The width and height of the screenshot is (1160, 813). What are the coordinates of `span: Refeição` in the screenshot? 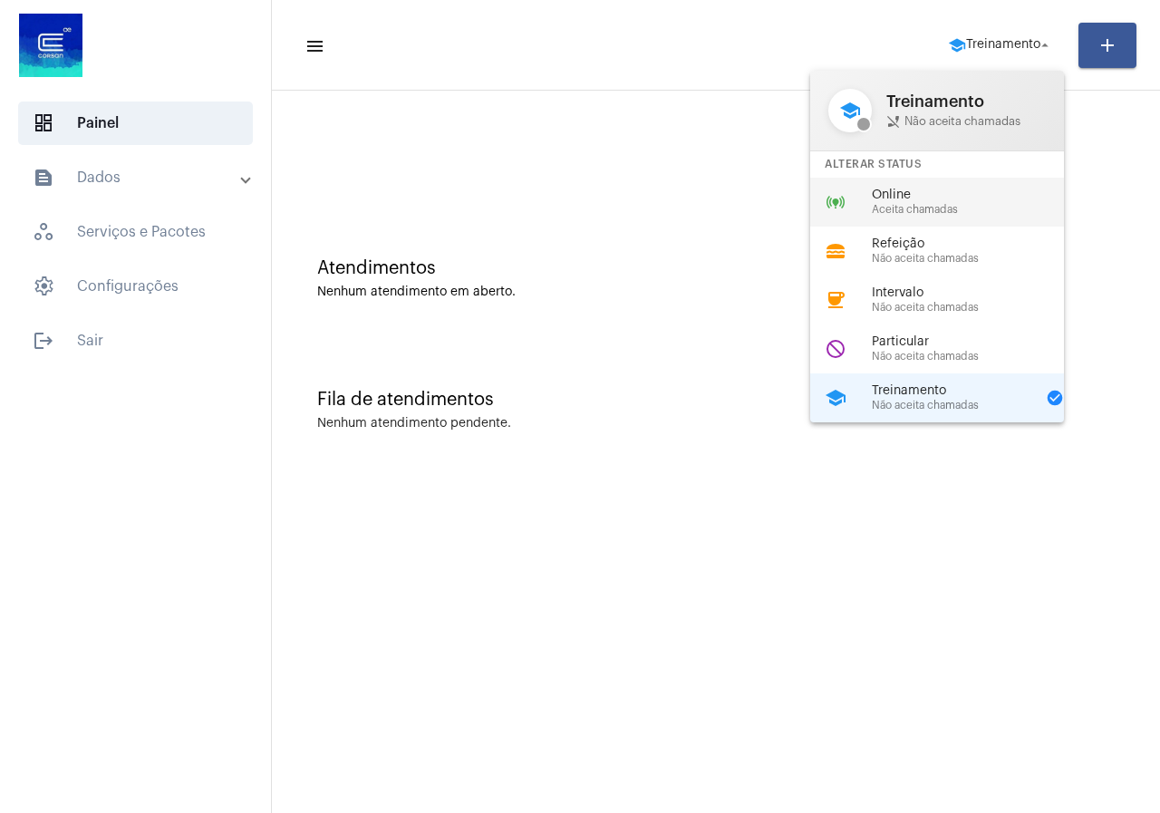 It's located at (975, 244).